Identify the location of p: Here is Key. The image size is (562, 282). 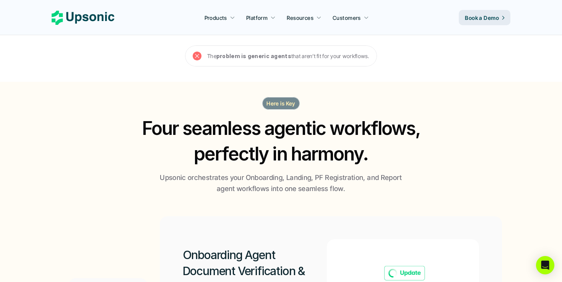
(281, 103).